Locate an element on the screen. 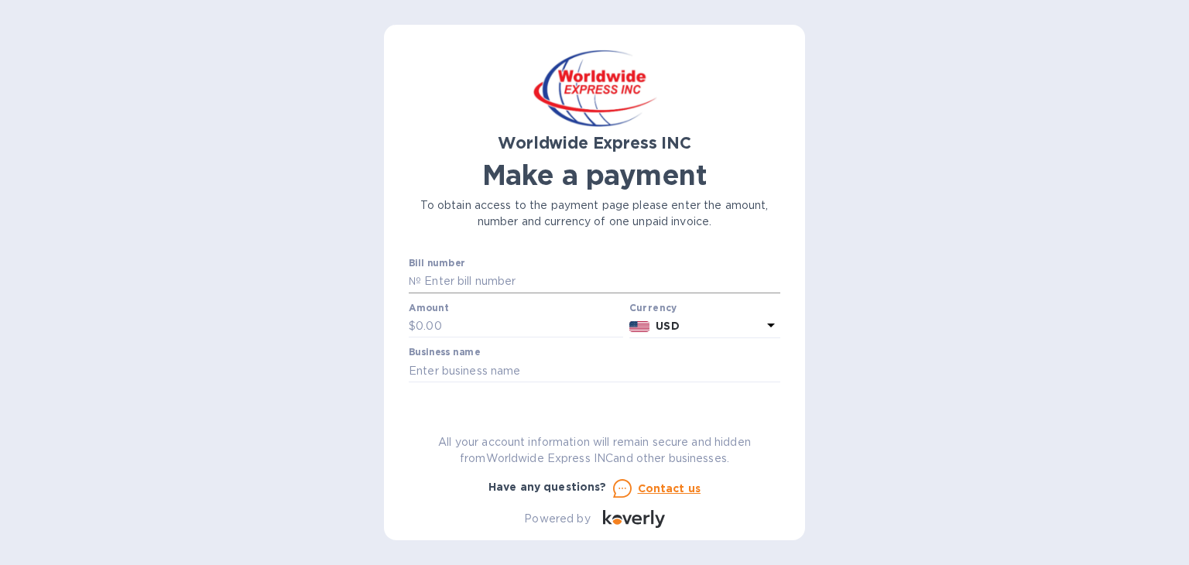 The image size is (1189, 565). img: USD is located at coordinates (640, 327).